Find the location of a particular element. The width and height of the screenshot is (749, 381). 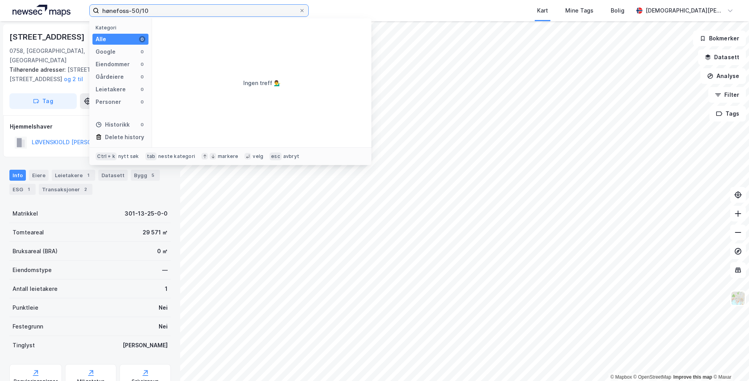

a: Mapbox is located at coordinates (621, 377).